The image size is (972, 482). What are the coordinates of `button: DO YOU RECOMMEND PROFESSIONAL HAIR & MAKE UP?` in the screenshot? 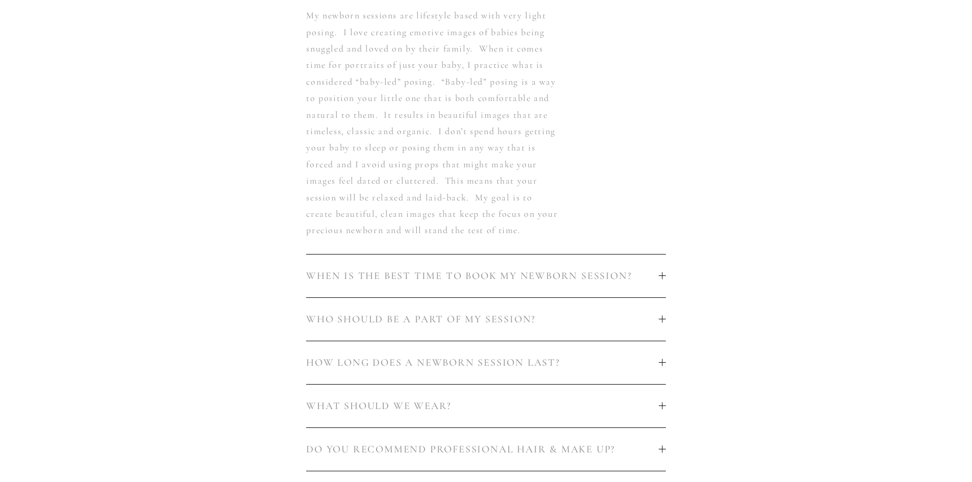 It's located at (486, 450).